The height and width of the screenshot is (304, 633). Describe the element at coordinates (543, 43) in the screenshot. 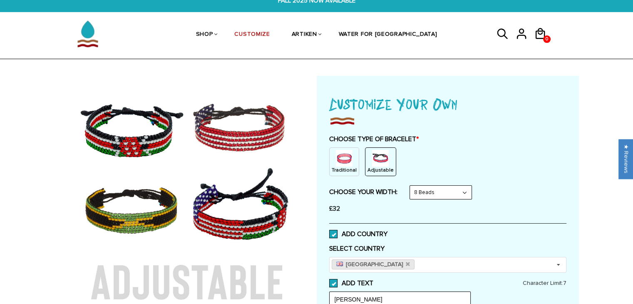

I see `a: 0` at that location.